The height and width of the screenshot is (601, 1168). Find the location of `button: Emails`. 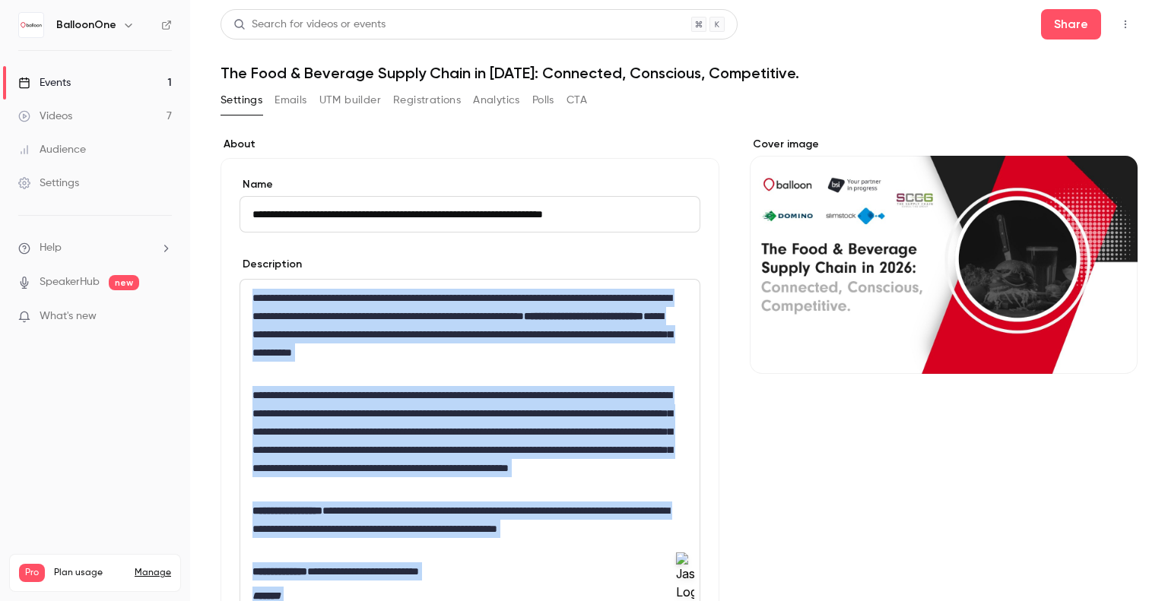

button: Emails is located at coordinates (290, 100).